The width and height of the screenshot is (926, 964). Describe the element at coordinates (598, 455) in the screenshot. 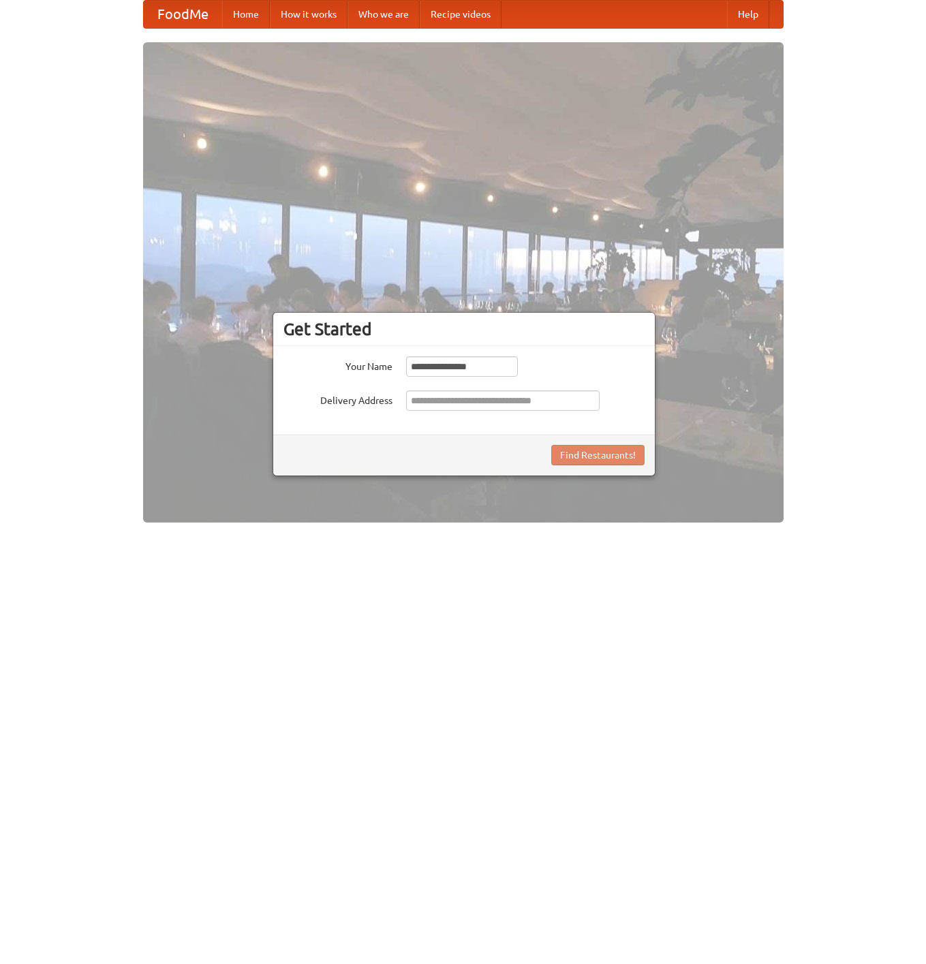

I see `button: Find Restaurants!` at that location.